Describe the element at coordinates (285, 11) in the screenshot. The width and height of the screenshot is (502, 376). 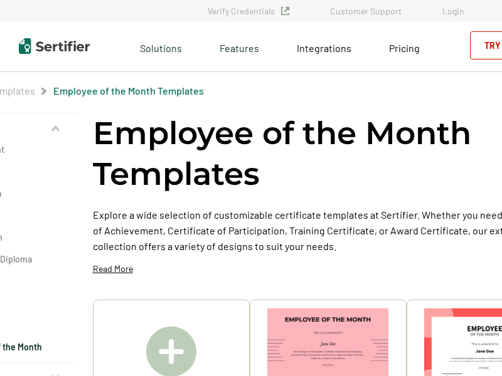
I see `img: Verified` at that location.